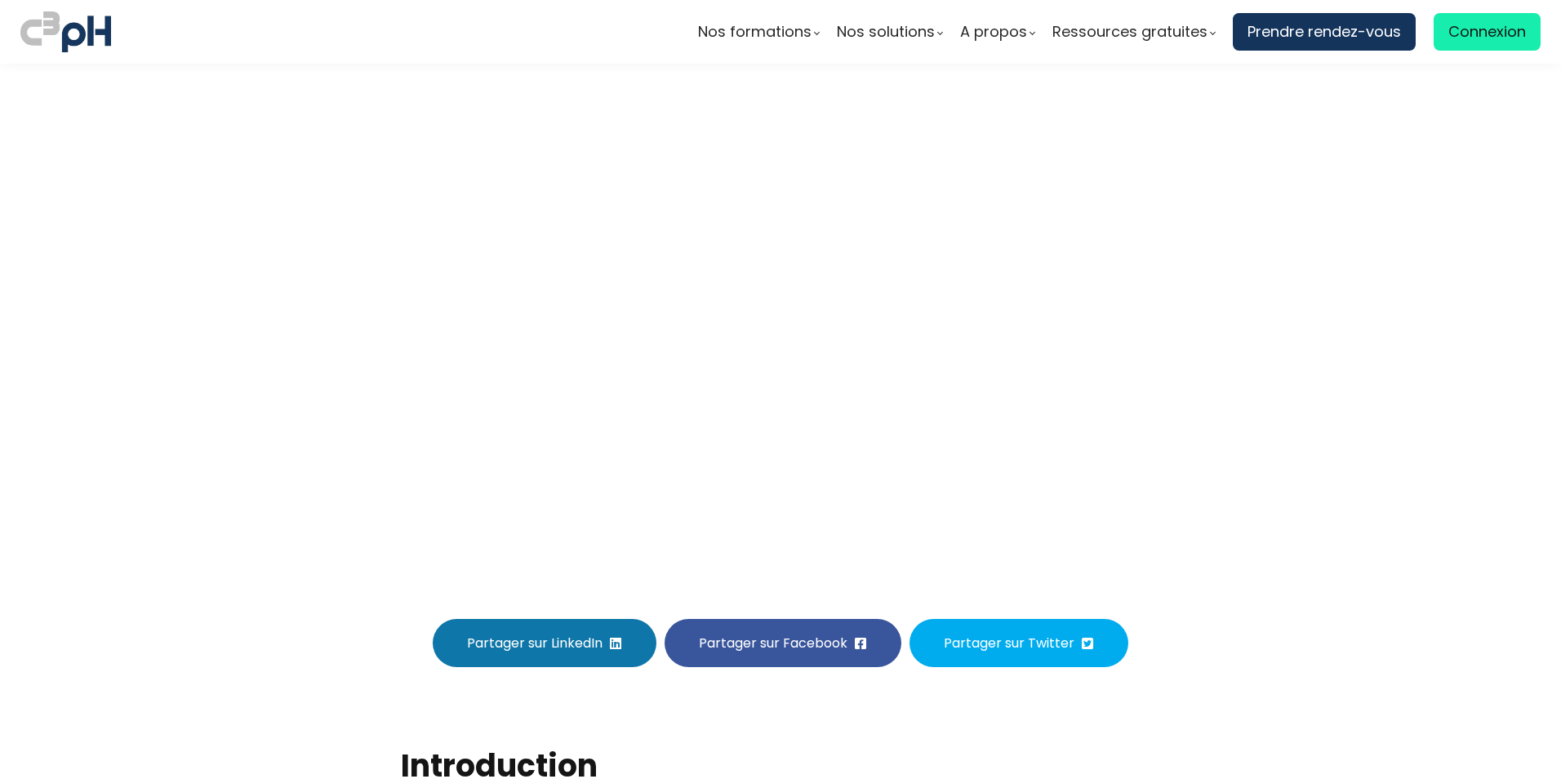  I want to click on span: Partager sur Twitter, so click(1009, 642).